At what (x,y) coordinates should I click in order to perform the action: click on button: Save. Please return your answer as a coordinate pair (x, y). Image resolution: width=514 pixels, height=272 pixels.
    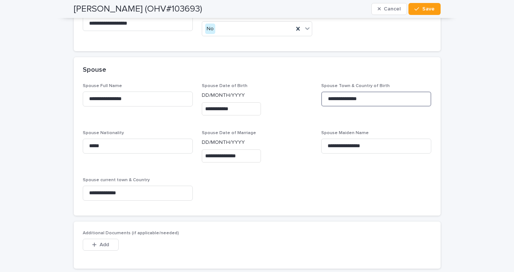
    Looking at the image, I should click on (424, 9).